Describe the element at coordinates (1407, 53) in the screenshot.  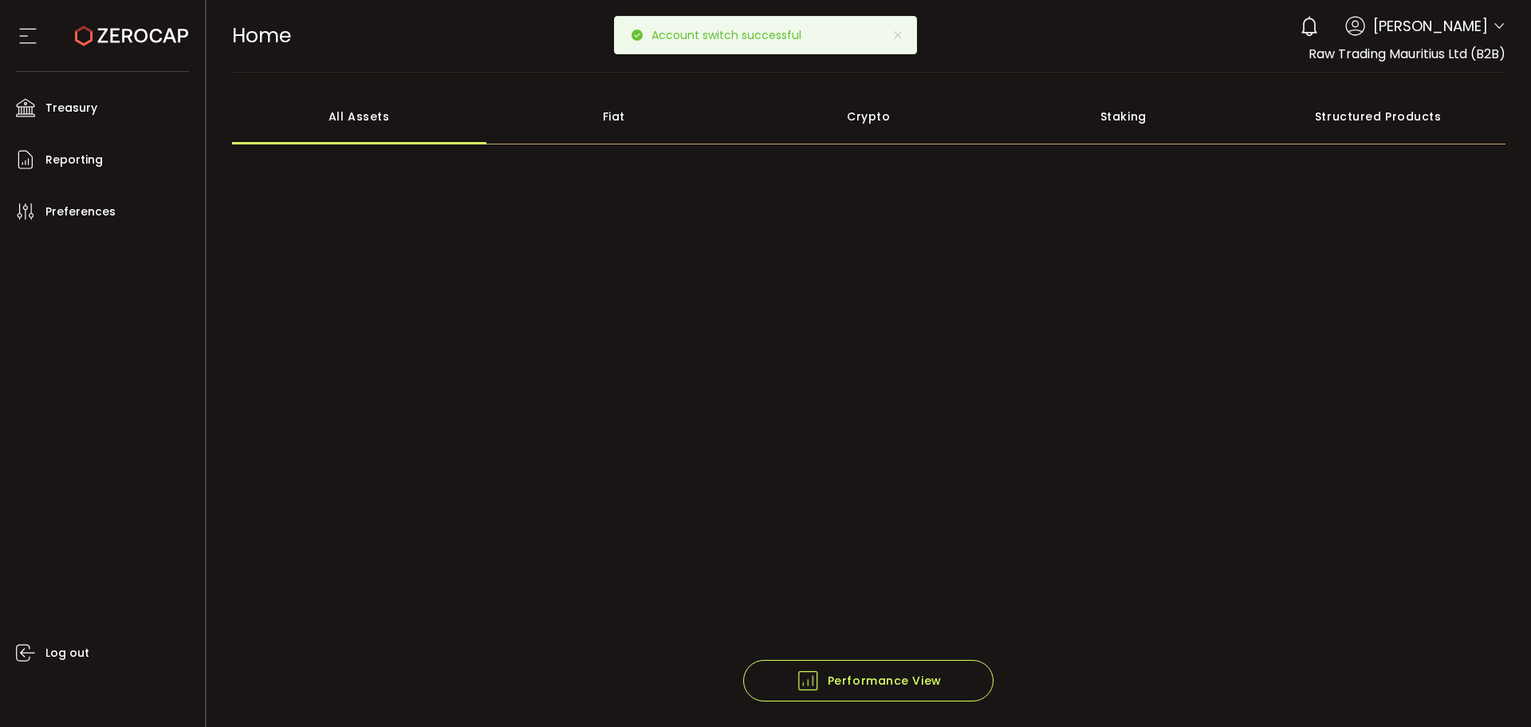
I see `span: Raw Trading Mauritius Ltd (B2B)` at that location.